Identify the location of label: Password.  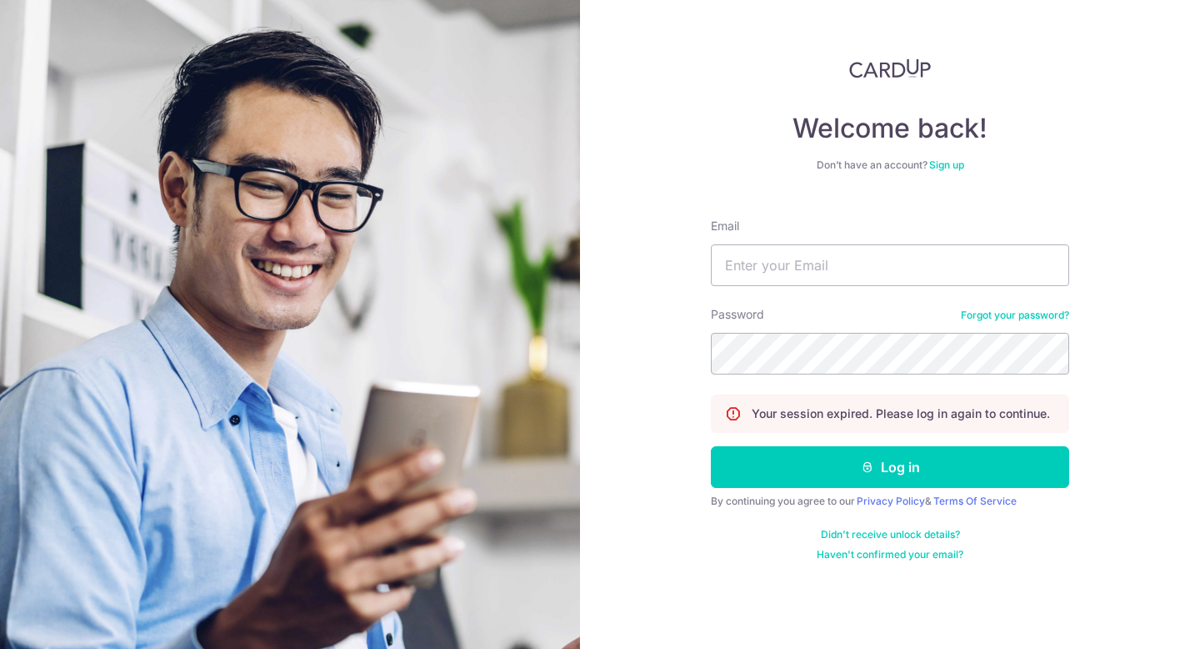
(738, 314).